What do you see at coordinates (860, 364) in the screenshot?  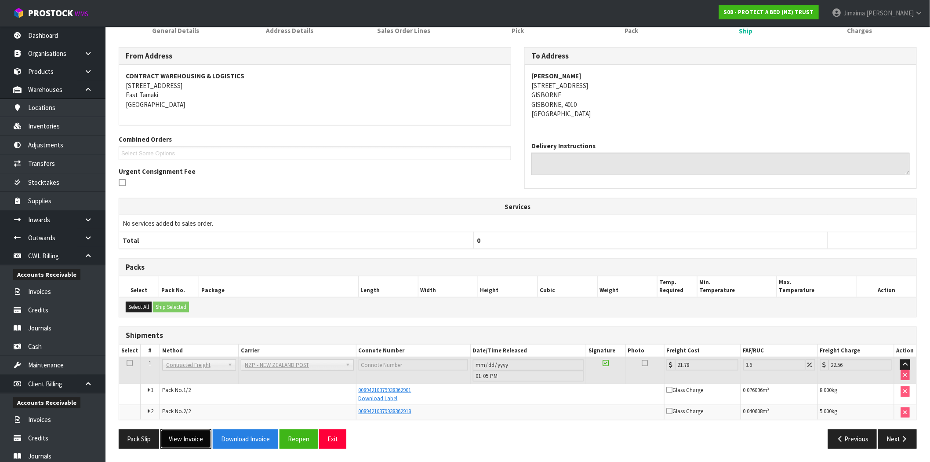 I see `input: Freight Charge` at bounding box center [860, 364].